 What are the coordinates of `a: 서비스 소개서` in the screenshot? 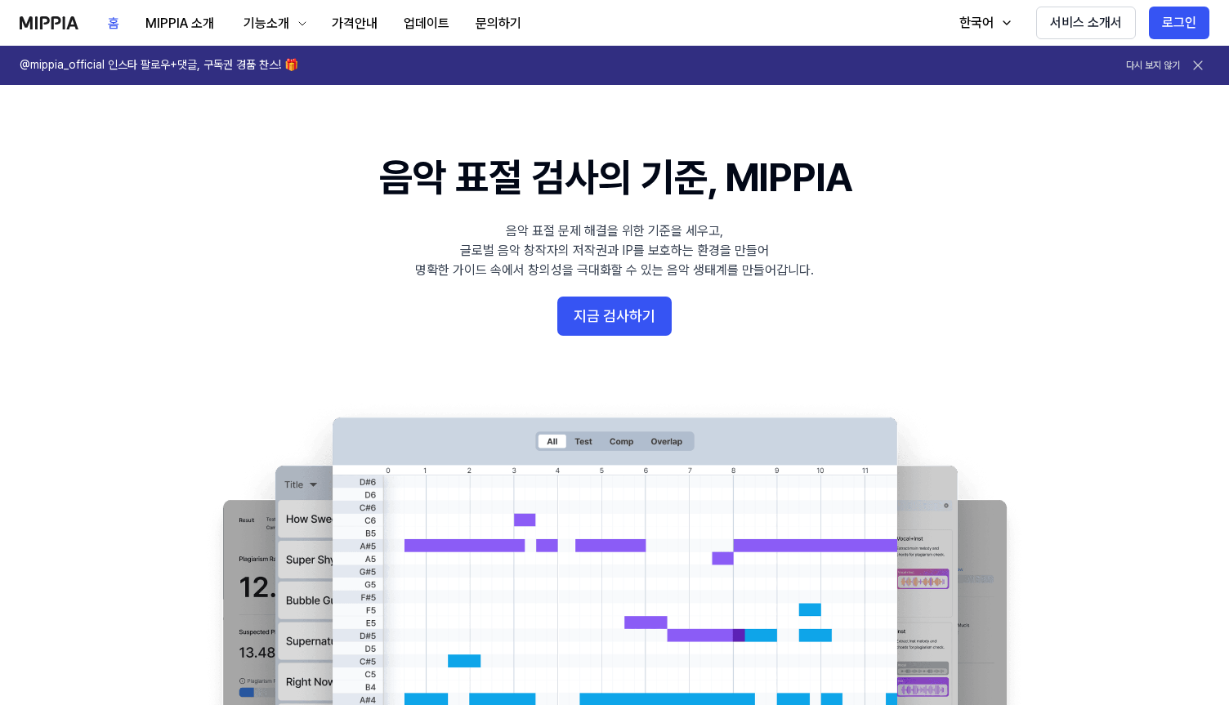 It's located at (1086, 23).